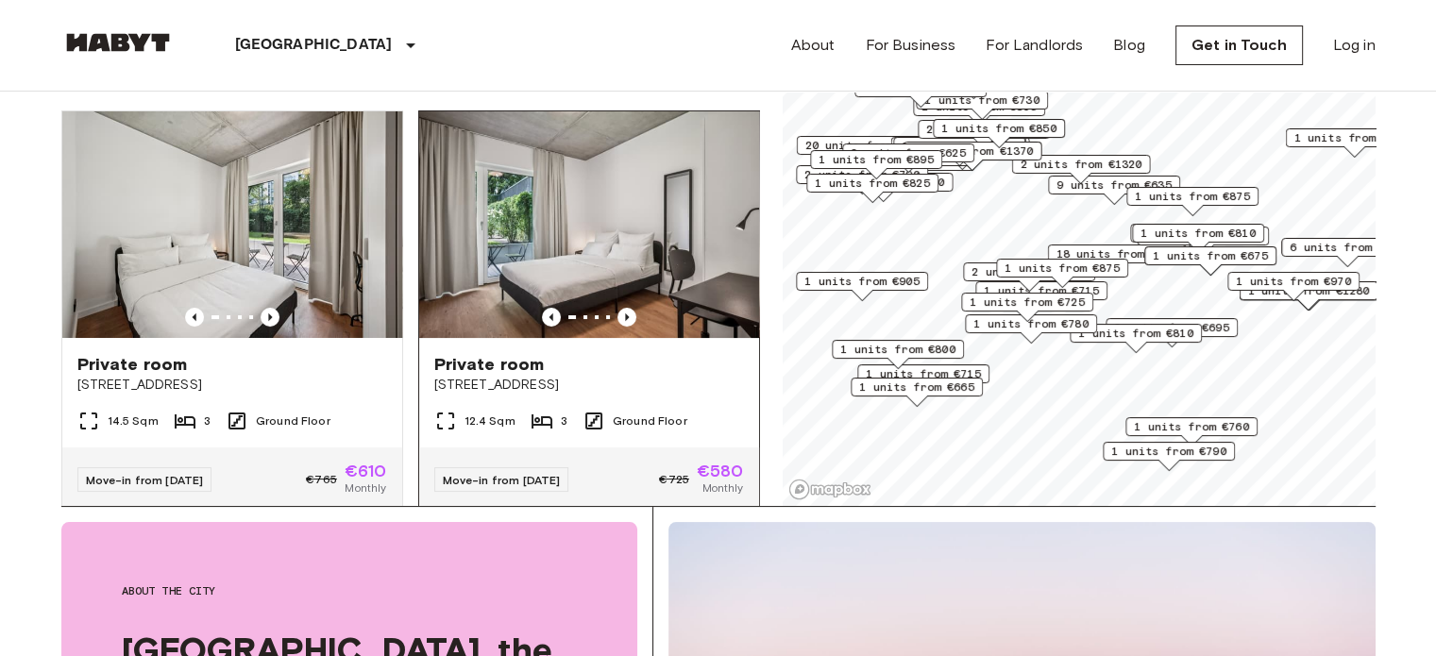 The height and width of the screenshot is (656, 1436). I want to click on span: 1 units from €730, so click(982, 100).